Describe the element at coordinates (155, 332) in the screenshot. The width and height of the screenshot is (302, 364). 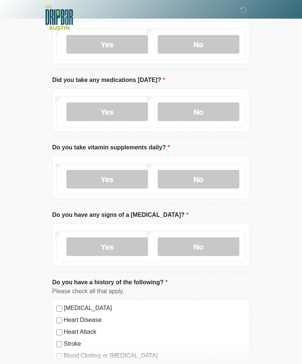
I see `label: Heart Attack` at that location.